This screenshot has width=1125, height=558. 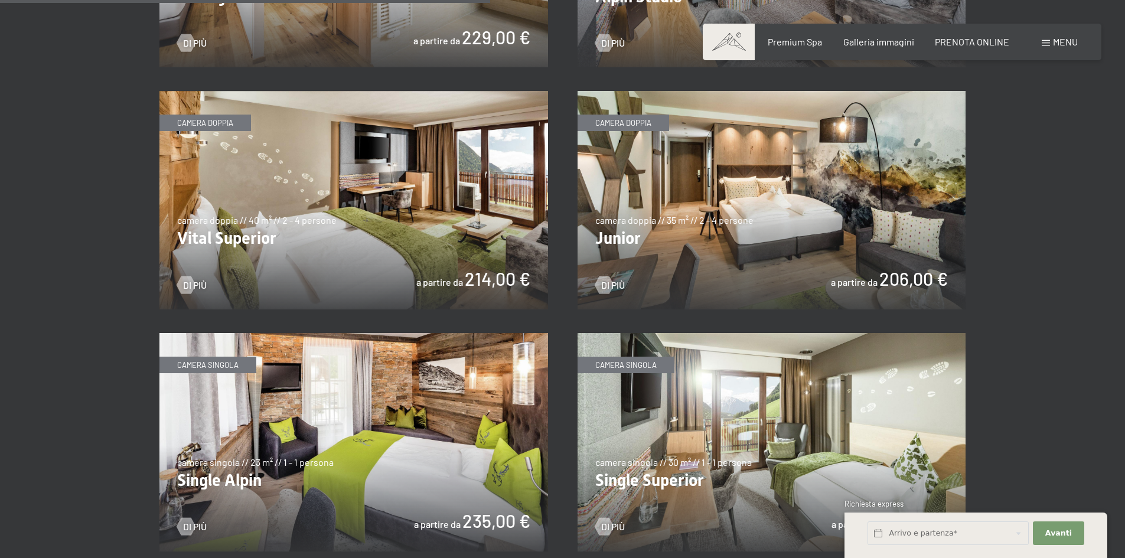 What do you see at coordinates (354, 95) in the screenshot?
I see `a: Vital Superior` at bounding box center [354, 95].